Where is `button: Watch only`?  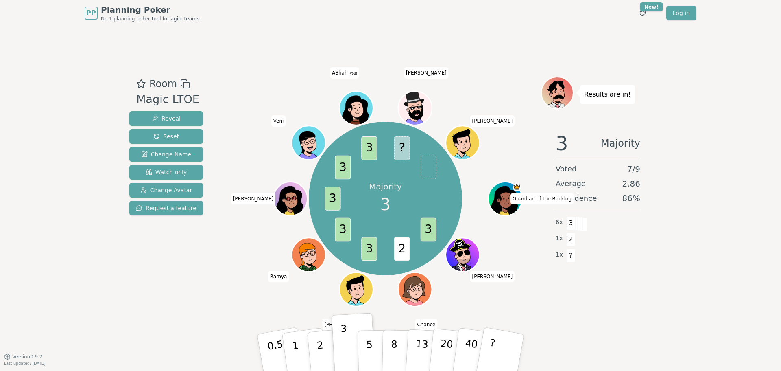 button: Watch only is located at coordinates (166, 172).